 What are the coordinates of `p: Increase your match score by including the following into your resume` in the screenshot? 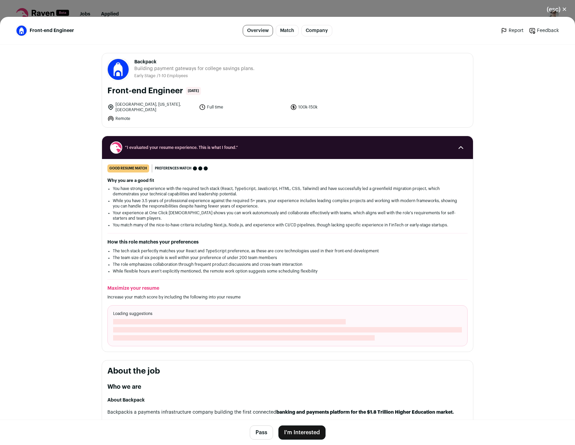 It's located at (288, 297).